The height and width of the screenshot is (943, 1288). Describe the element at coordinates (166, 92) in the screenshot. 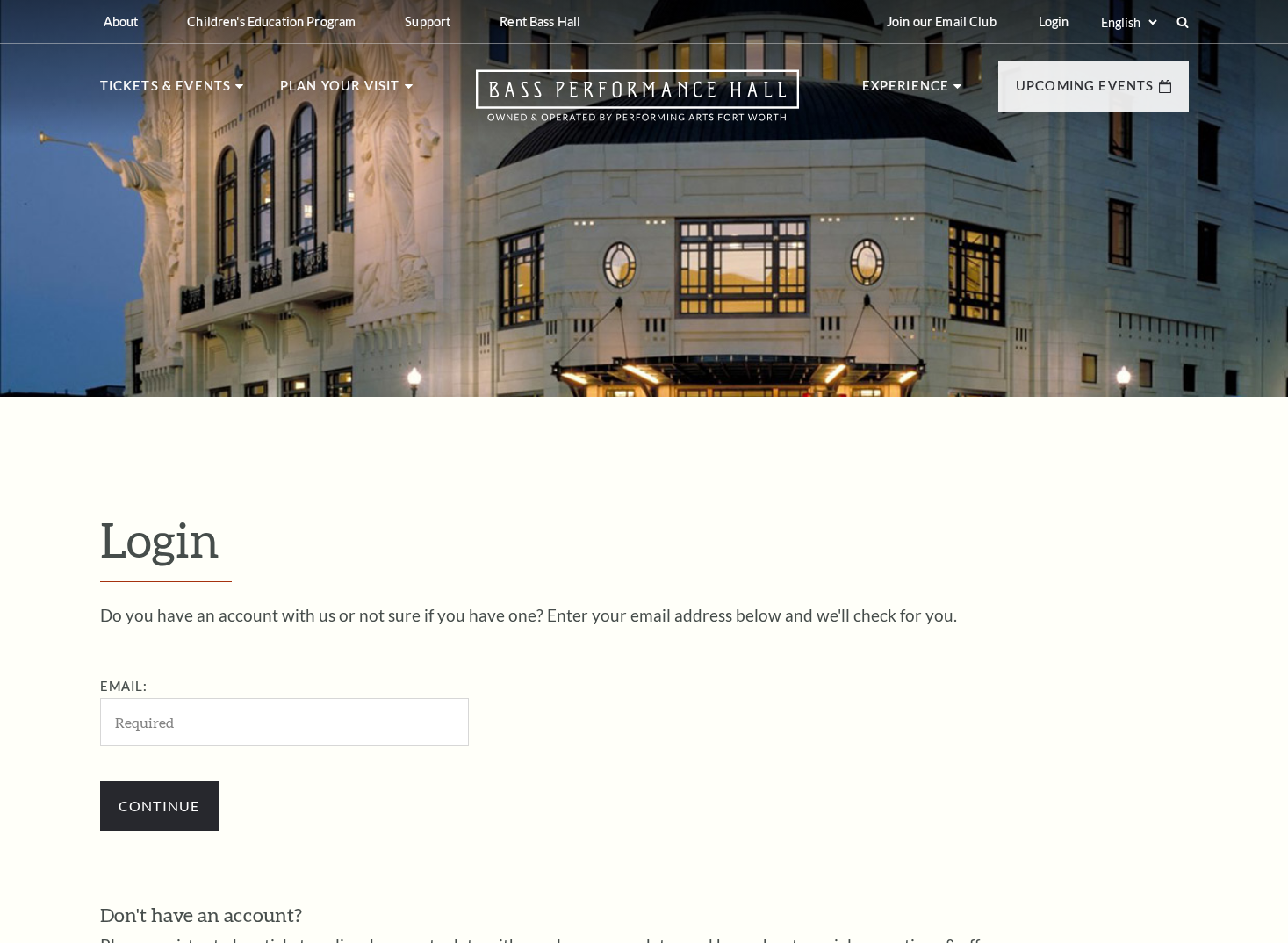

I see `p: Tickets & Events` at that location.